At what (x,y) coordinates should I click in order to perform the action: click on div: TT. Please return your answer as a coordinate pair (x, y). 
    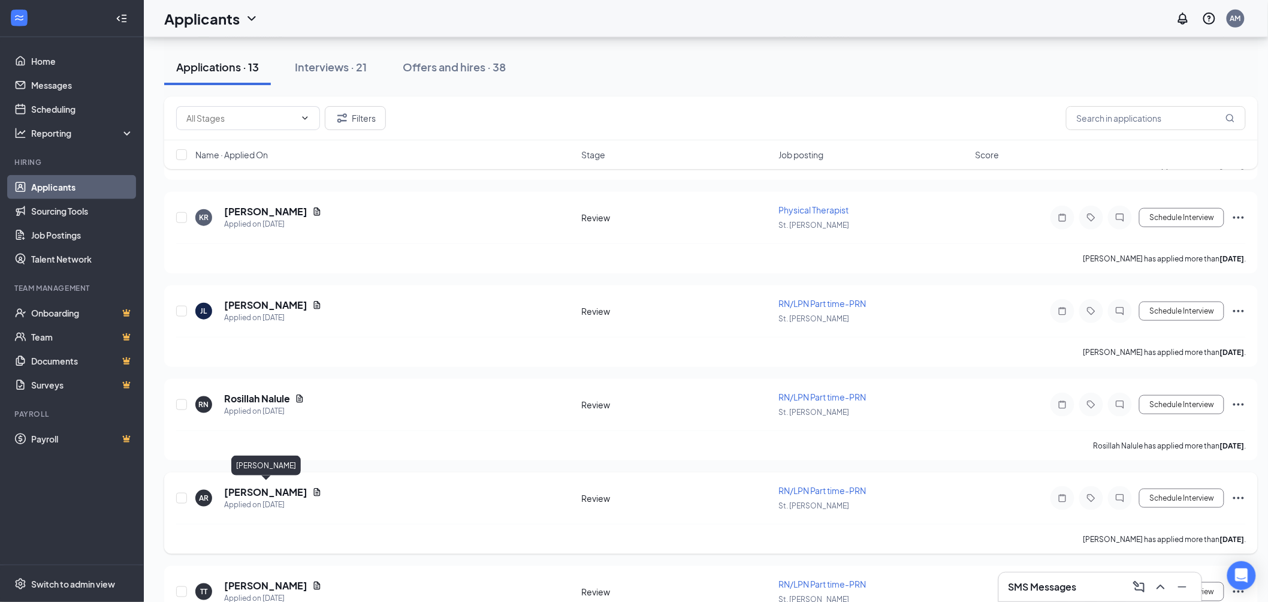
    Looking at the image, I should click on (204, 591).